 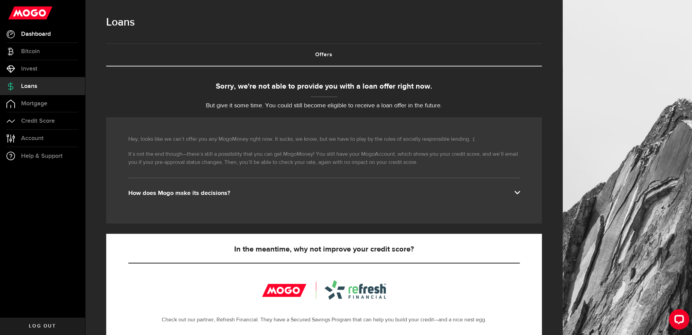 What do you see at coordinates (324, 87) in the screenshot?
I see `div: Sorry, we're not able to provide you with a loan offer right now.` at bounding box center [324, 87].